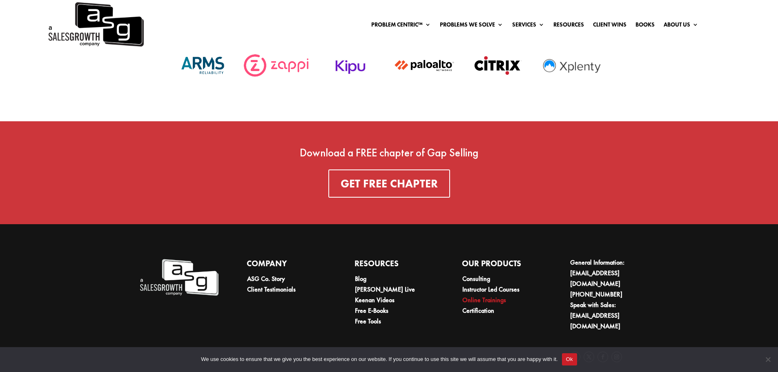  What do you see at coordinates (471, 26) in the screenshot?
I see `a: Problems We Solve` at bounding box center [471, 26].